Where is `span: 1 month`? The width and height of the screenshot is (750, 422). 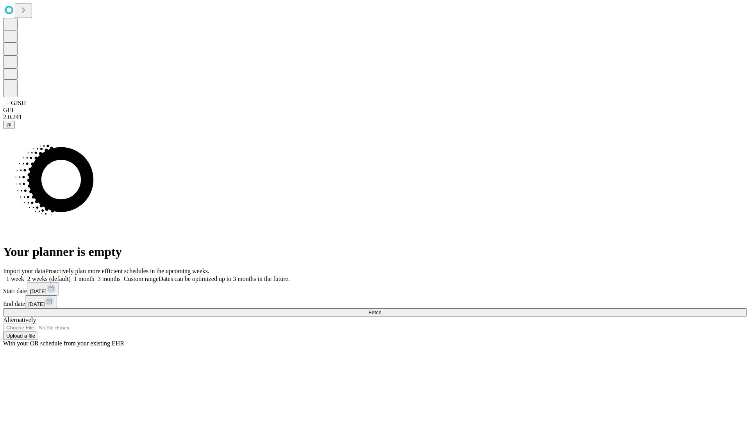
span: 1 month is located at coordinates (84, 279).